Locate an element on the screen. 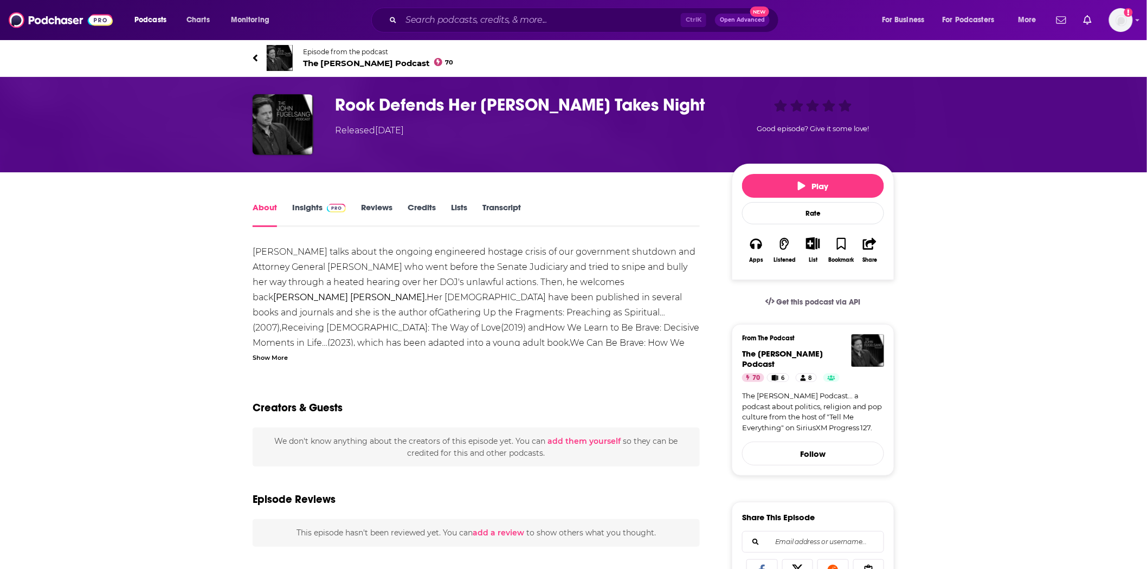 The height and width of the screenshot is (569, 1147). a: Get this podcast via API is located at coordinates (813, 302).